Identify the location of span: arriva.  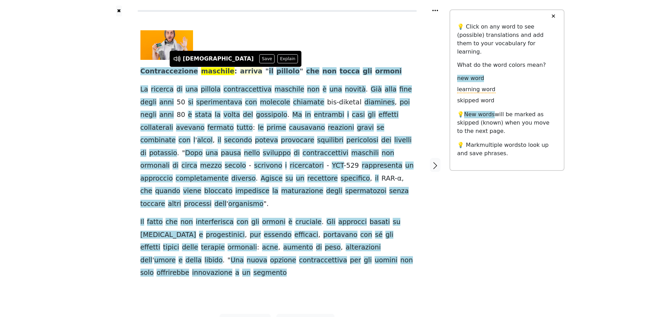
(251, 71).